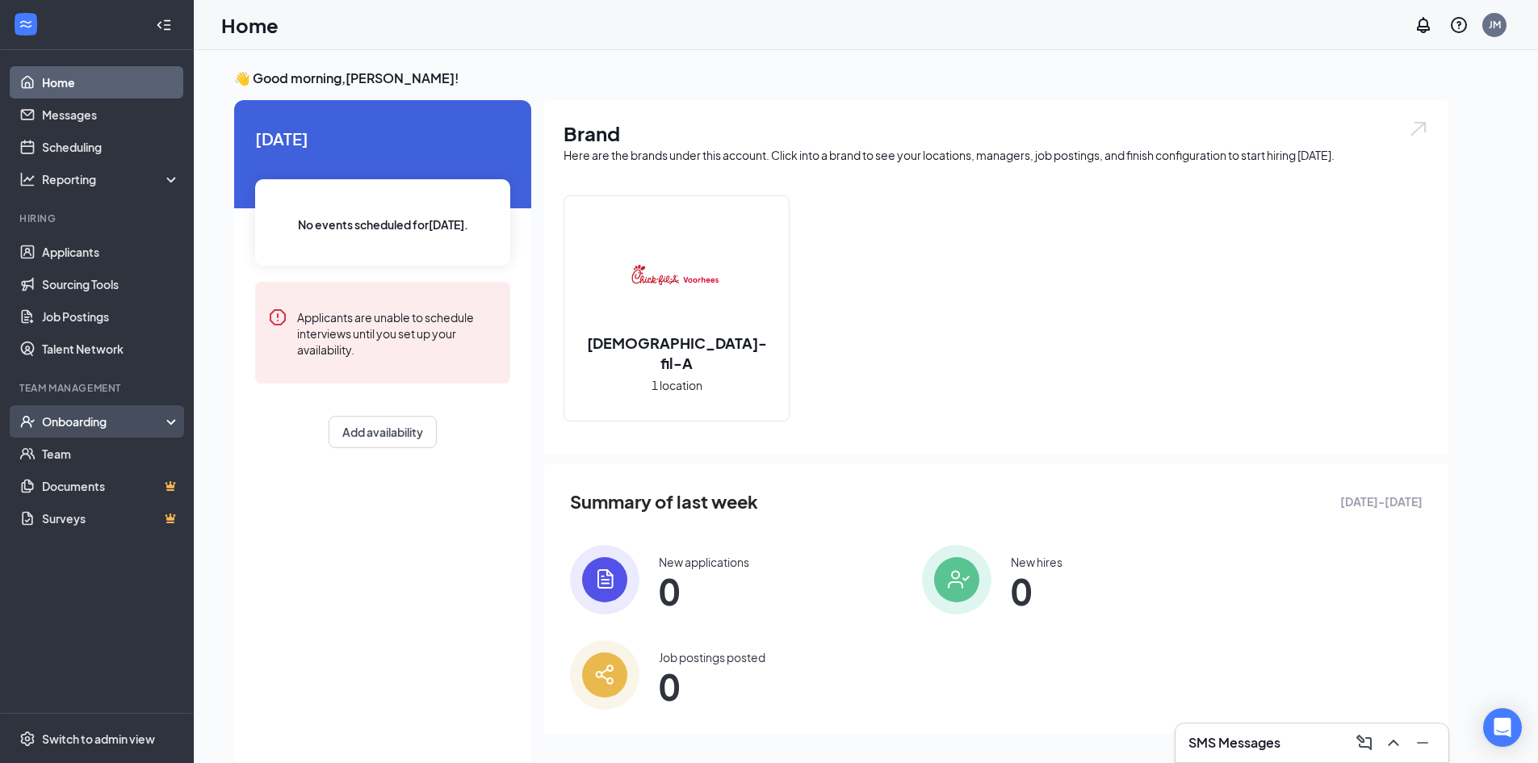 Image resolution: width=1538 pixels, height=763 pixels. Describe the element at coordinates (664, 501) in the screenshot. I see `span: Summary of last week` at that location.